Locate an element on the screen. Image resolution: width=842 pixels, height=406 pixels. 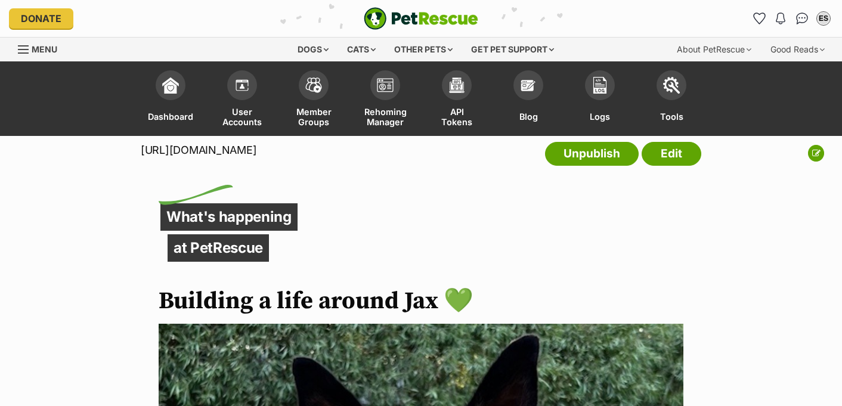
img: logs-icon-5bf4c29380941ae54b88474b1138927238aebebbc450bc62c8517511492d5a22.svg is located at coordinates (600, 85).